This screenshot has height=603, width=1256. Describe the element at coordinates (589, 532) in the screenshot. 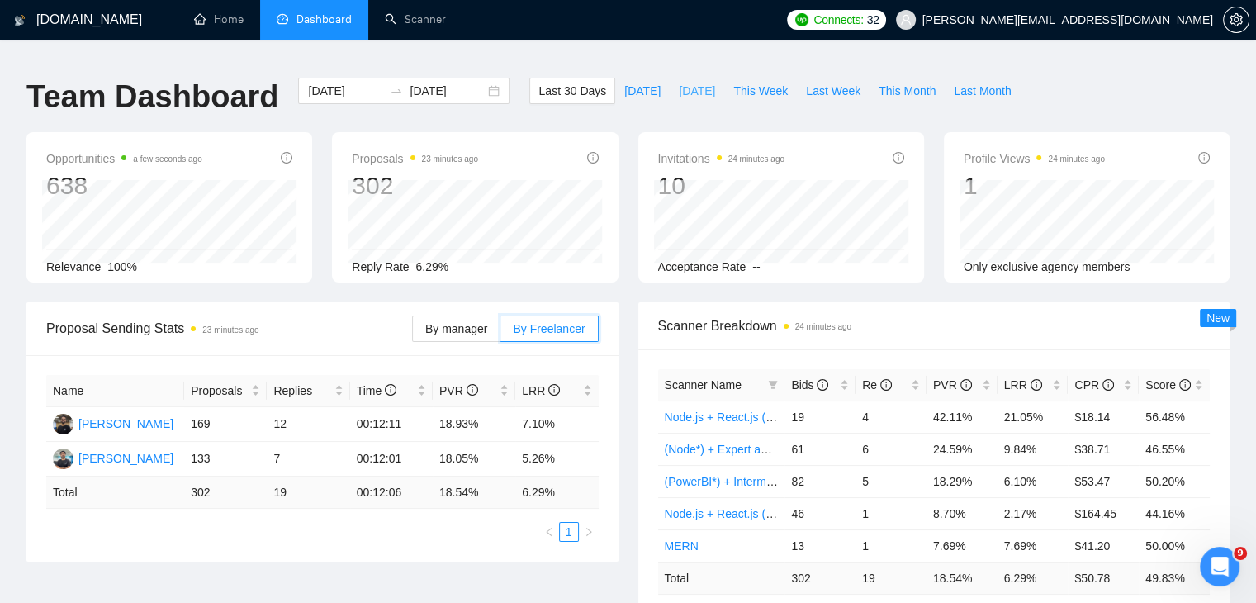

I see `button: right` at that location.